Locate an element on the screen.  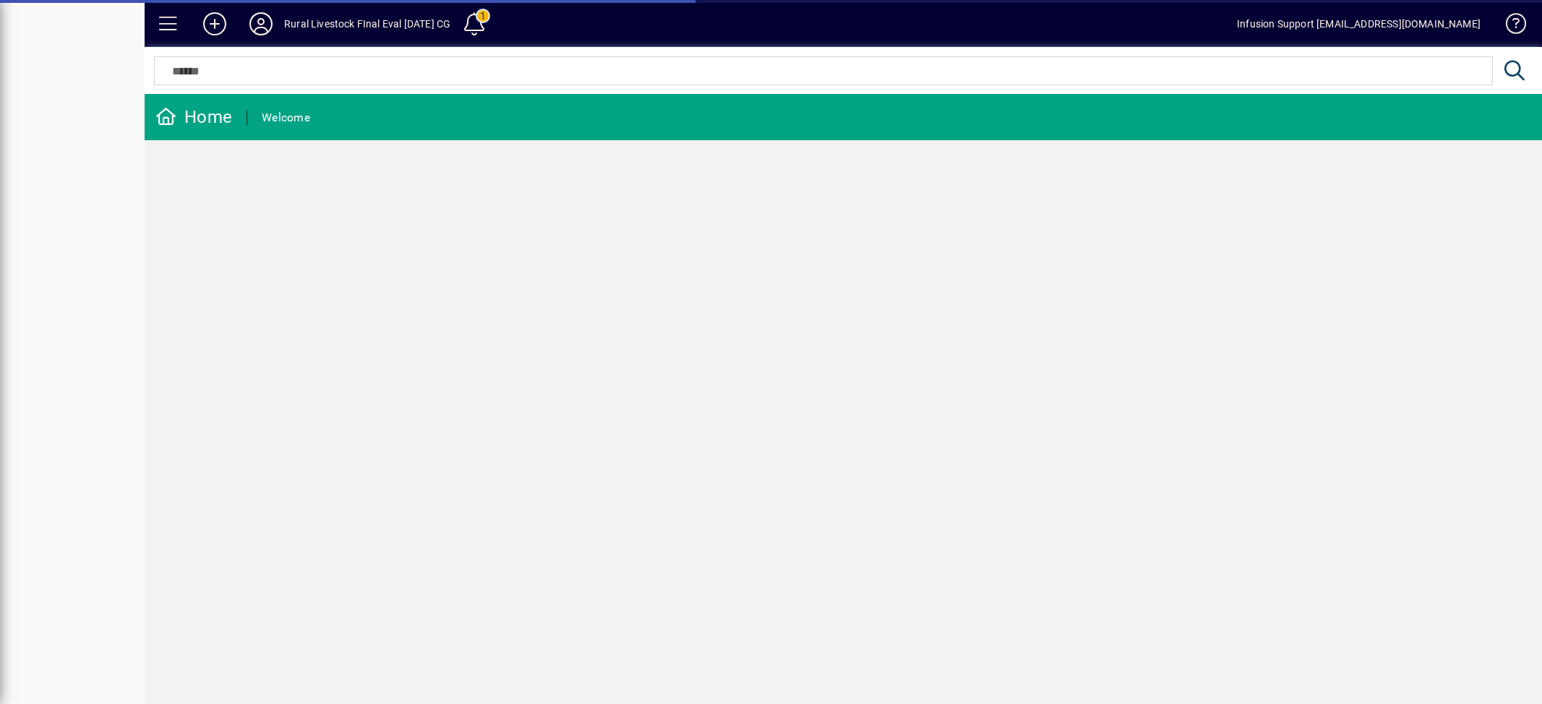
button: Profile is located at coordinates (261, 24).